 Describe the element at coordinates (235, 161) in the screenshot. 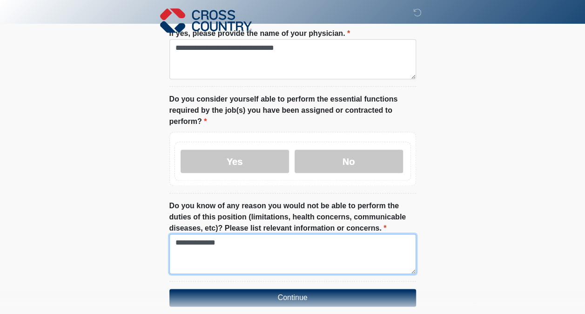

I see `label: Yes` at that location.